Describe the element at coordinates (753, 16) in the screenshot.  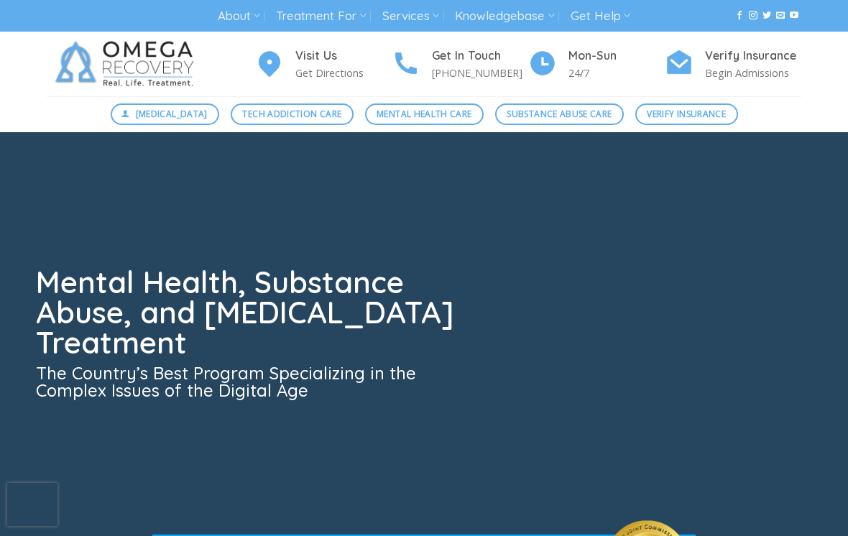
I see `a: Follow on Instagram` at that location.